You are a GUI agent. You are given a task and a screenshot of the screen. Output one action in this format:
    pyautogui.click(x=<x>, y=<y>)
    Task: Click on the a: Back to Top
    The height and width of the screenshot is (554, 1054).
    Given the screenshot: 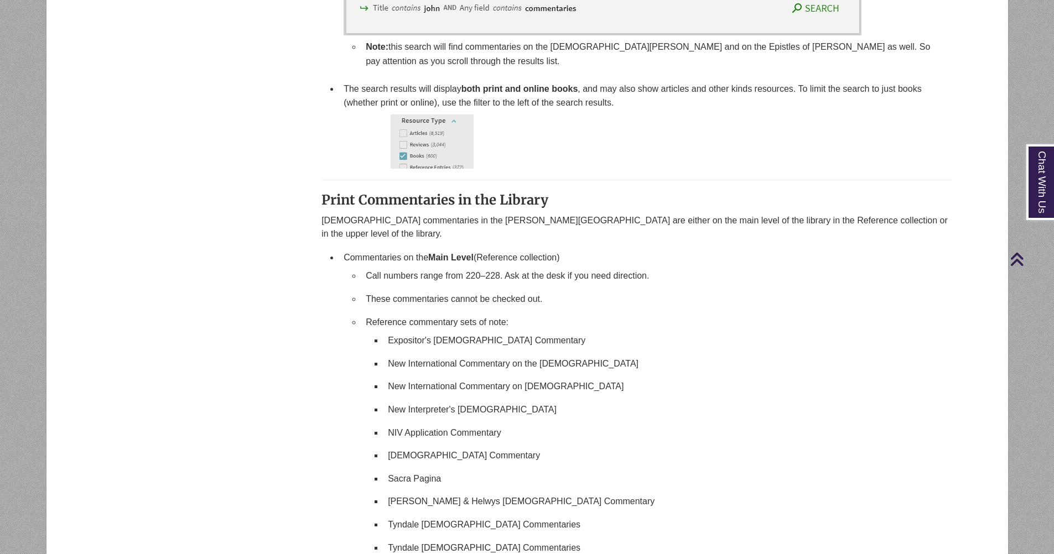 What is the action you would take?
    pyautogui.click(x=1030, y=259)
    